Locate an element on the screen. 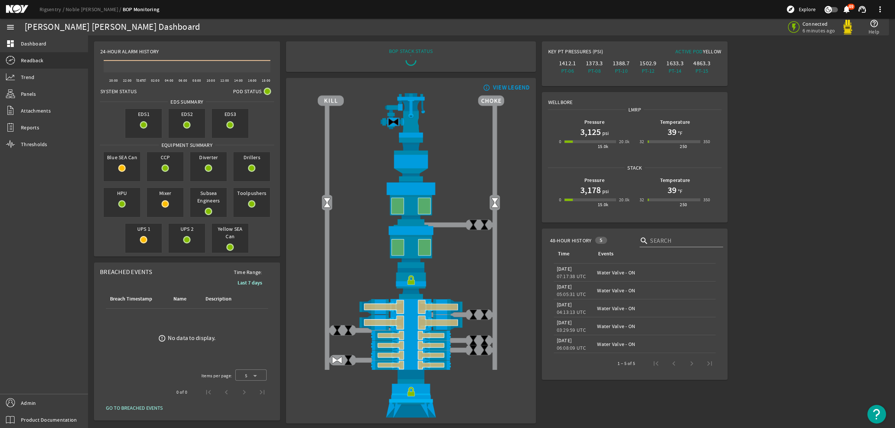  span: Help is located at coordinates (873, 32).